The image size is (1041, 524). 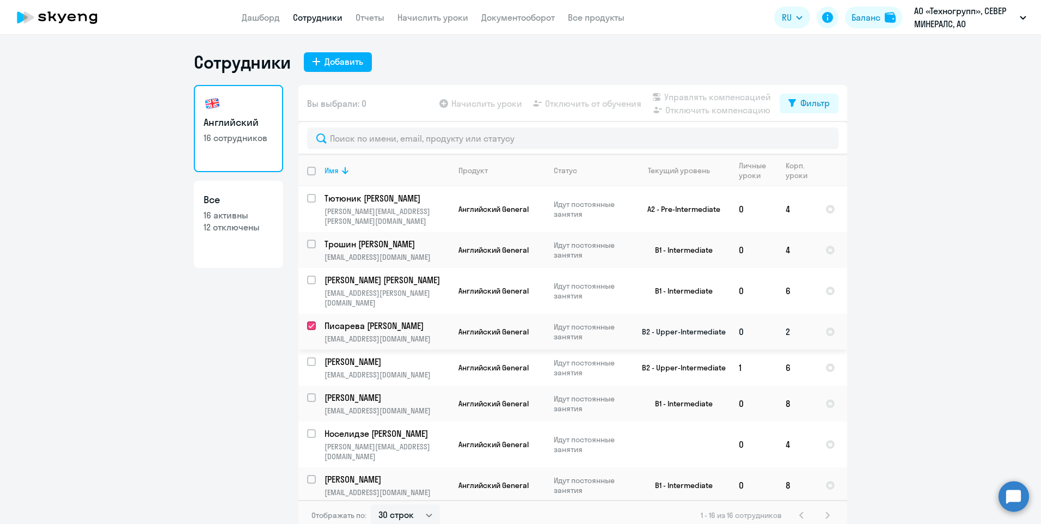 What do you see at coordinates (238, 123) in the screenshot?
I see `h3: Английский` at bounding box center [238, 123].